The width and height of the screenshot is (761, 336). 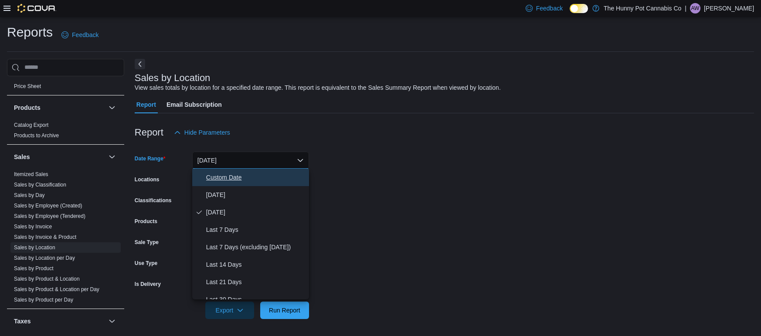 What do you see at coordinates (146, 263) in the screenshot?
I see `label: Use Type` at bounding box center [146, 263].